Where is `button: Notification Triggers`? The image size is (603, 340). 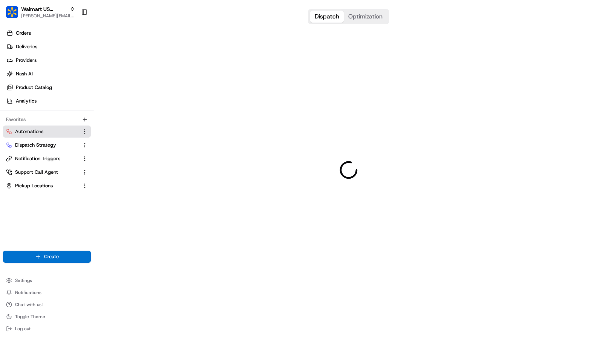
button: Notification Triggers is located at coordinates (47, 159).